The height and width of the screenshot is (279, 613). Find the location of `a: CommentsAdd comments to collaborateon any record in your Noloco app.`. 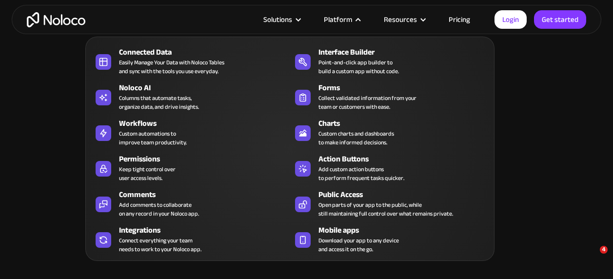

a: CommentsAdd comments to collaborateon any record in your Noloco app. is located at coordinates (190, 203).